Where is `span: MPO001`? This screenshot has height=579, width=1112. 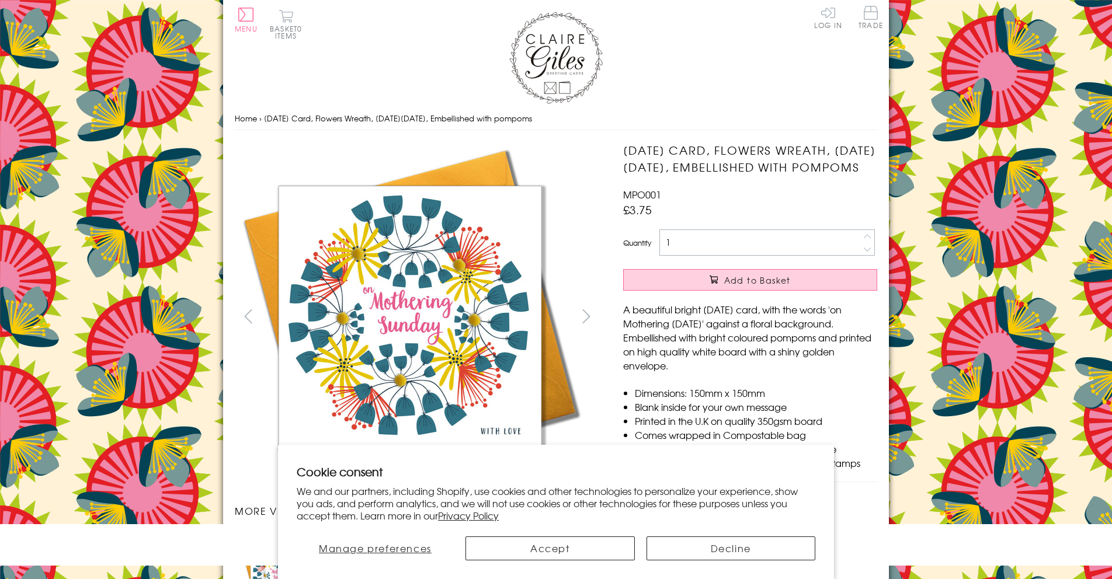
span: MPO001 is located at coordinates (642, 194).